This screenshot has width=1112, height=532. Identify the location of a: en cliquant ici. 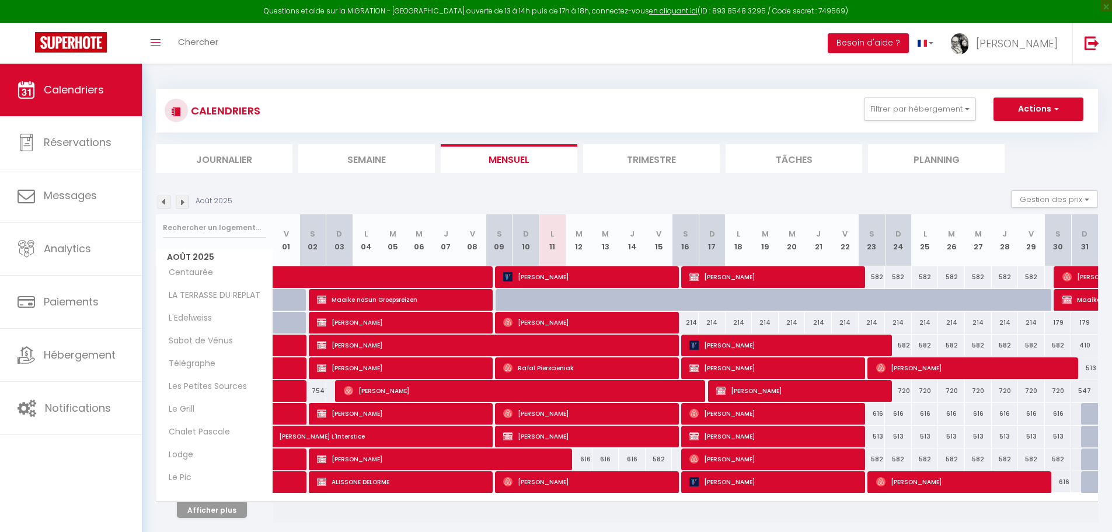
(673, 11).